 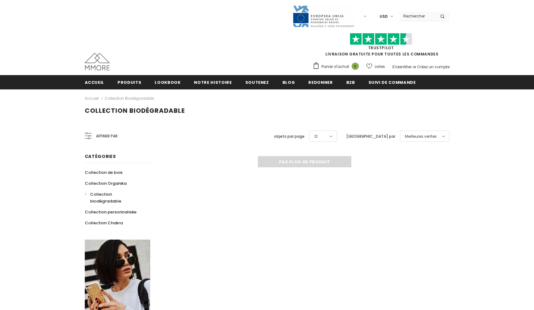 I want to click on span: 12, so click(x=316, y=137).